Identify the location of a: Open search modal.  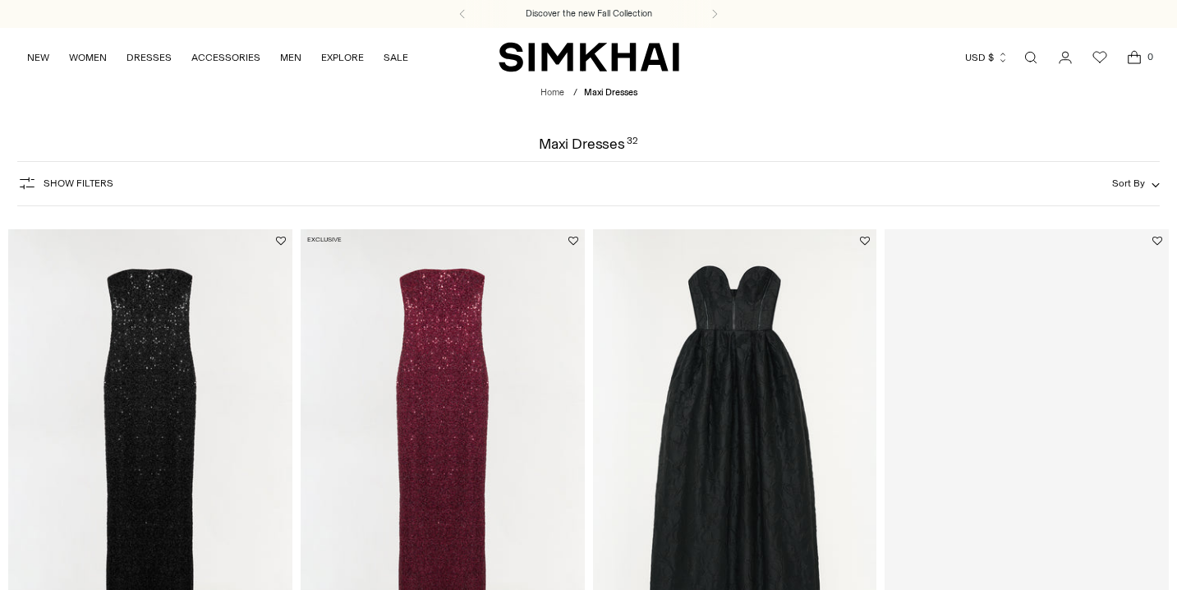
(1031, 57).